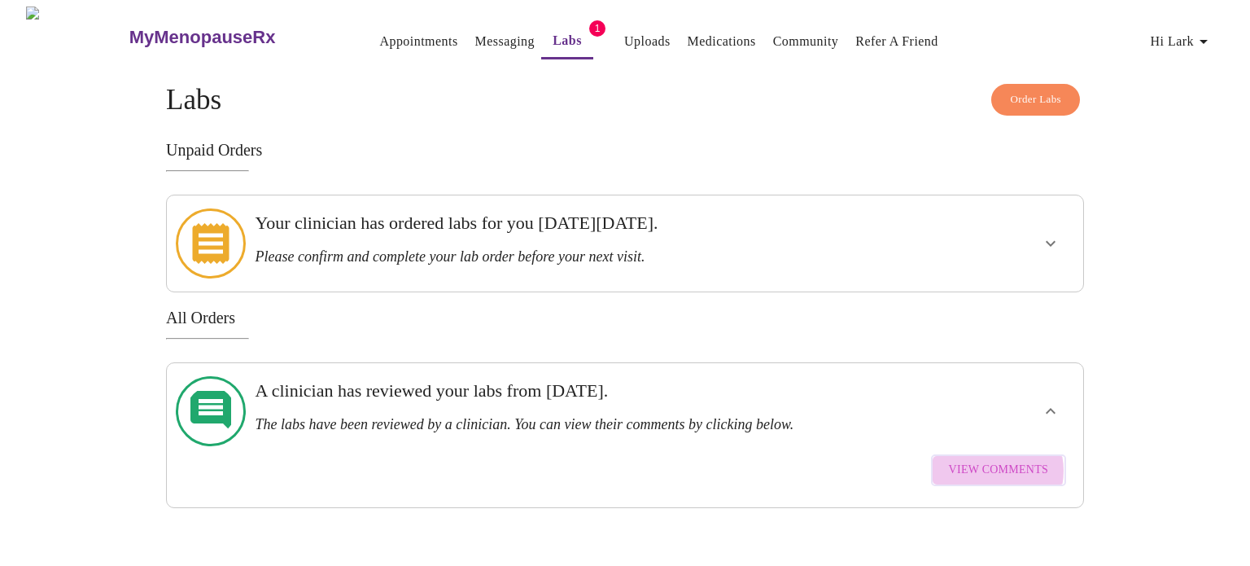  I want to click on button: Community, so click(806, 42).